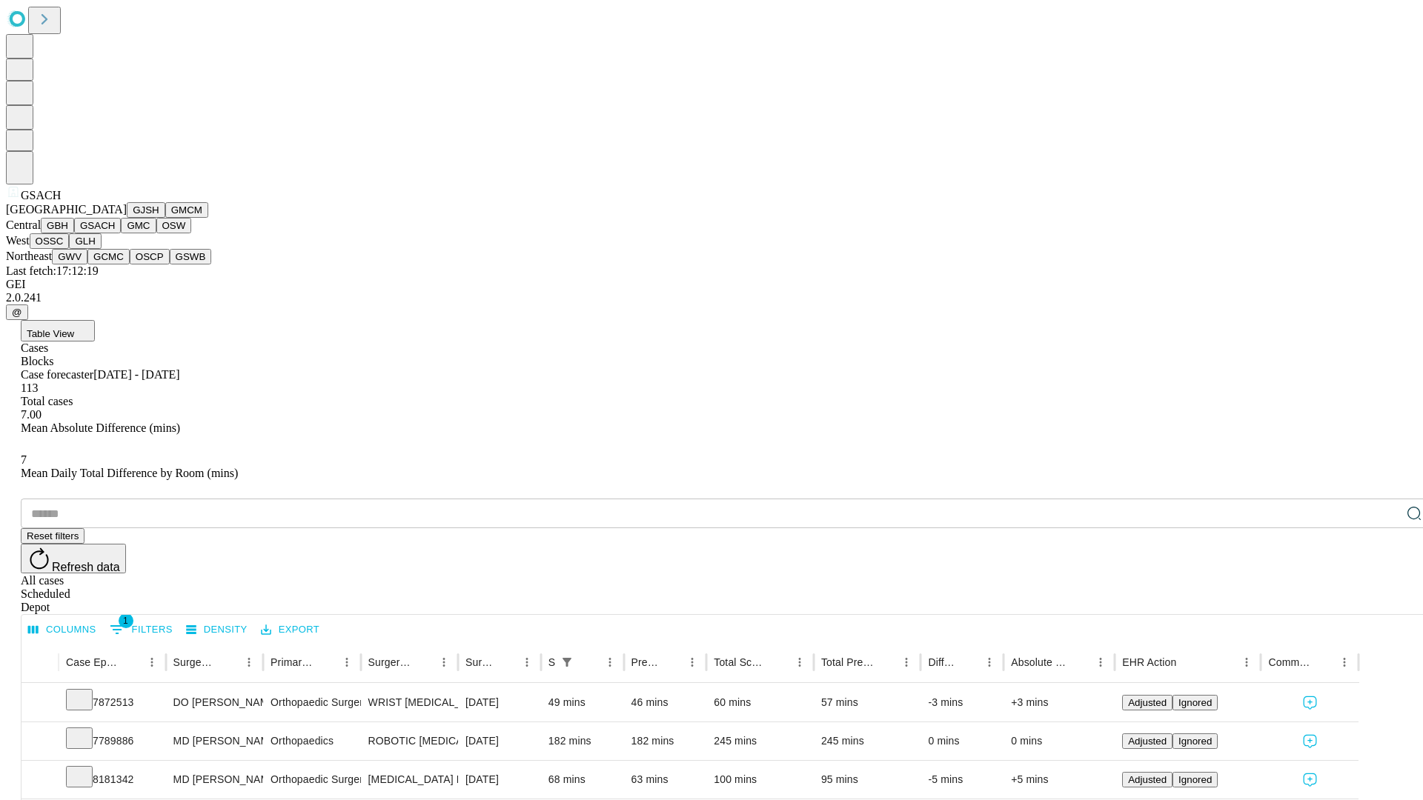 The height and width of the screenshot is (800, 1423). Describe the element at coordinates (665, 779) in the screenshot. I see `div: 63 mins` at that location.